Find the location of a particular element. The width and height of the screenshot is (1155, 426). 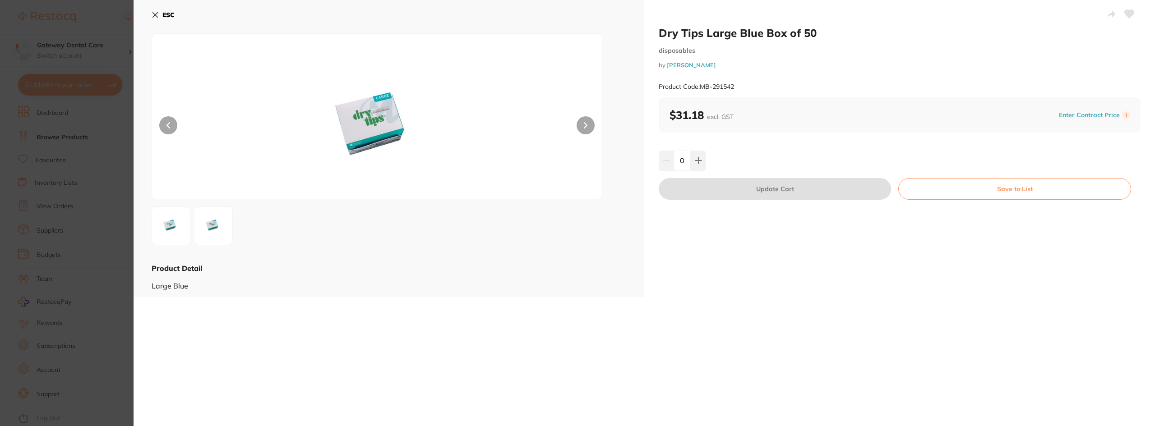

img: Ml8yLmpwZw is located at coordinates (213, 226).